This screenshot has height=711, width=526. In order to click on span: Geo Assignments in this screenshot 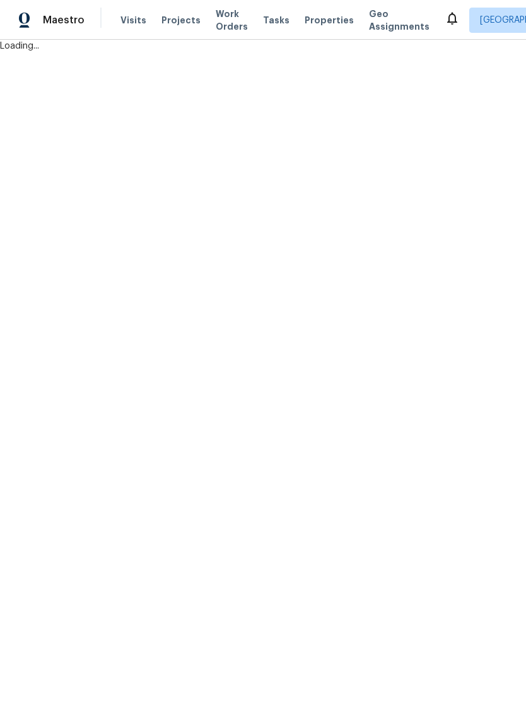, I will do `click(400, 20)`.